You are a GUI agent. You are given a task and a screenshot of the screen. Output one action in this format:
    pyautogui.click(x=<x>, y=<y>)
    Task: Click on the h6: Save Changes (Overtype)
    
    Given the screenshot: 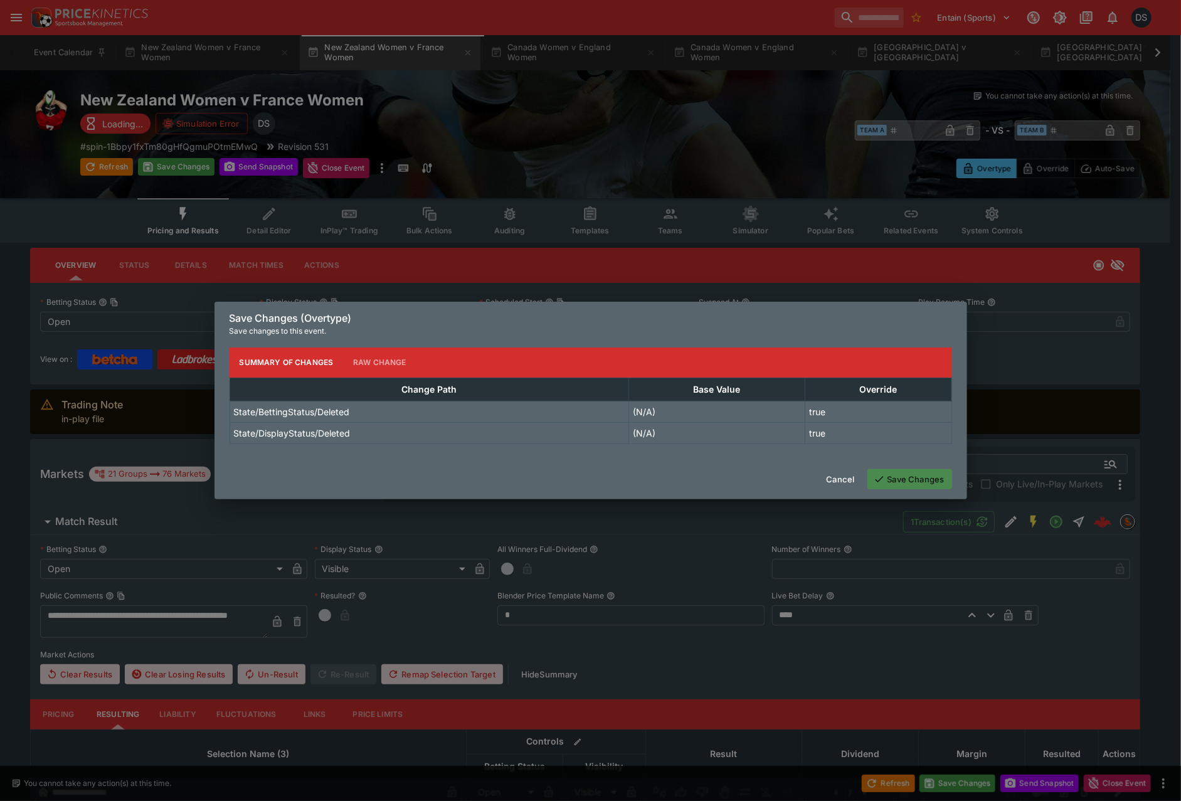 What is the action you would take?
    pyautogui.click(x=591, y=318)
    